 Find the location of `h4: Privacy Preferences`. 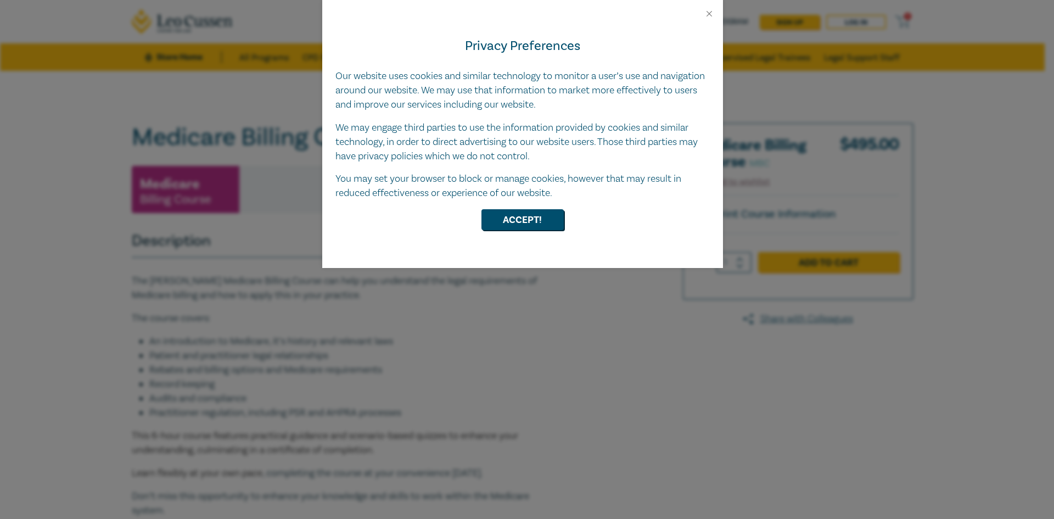

h4: Privacy Preferences is located at coordinates (523, 46).